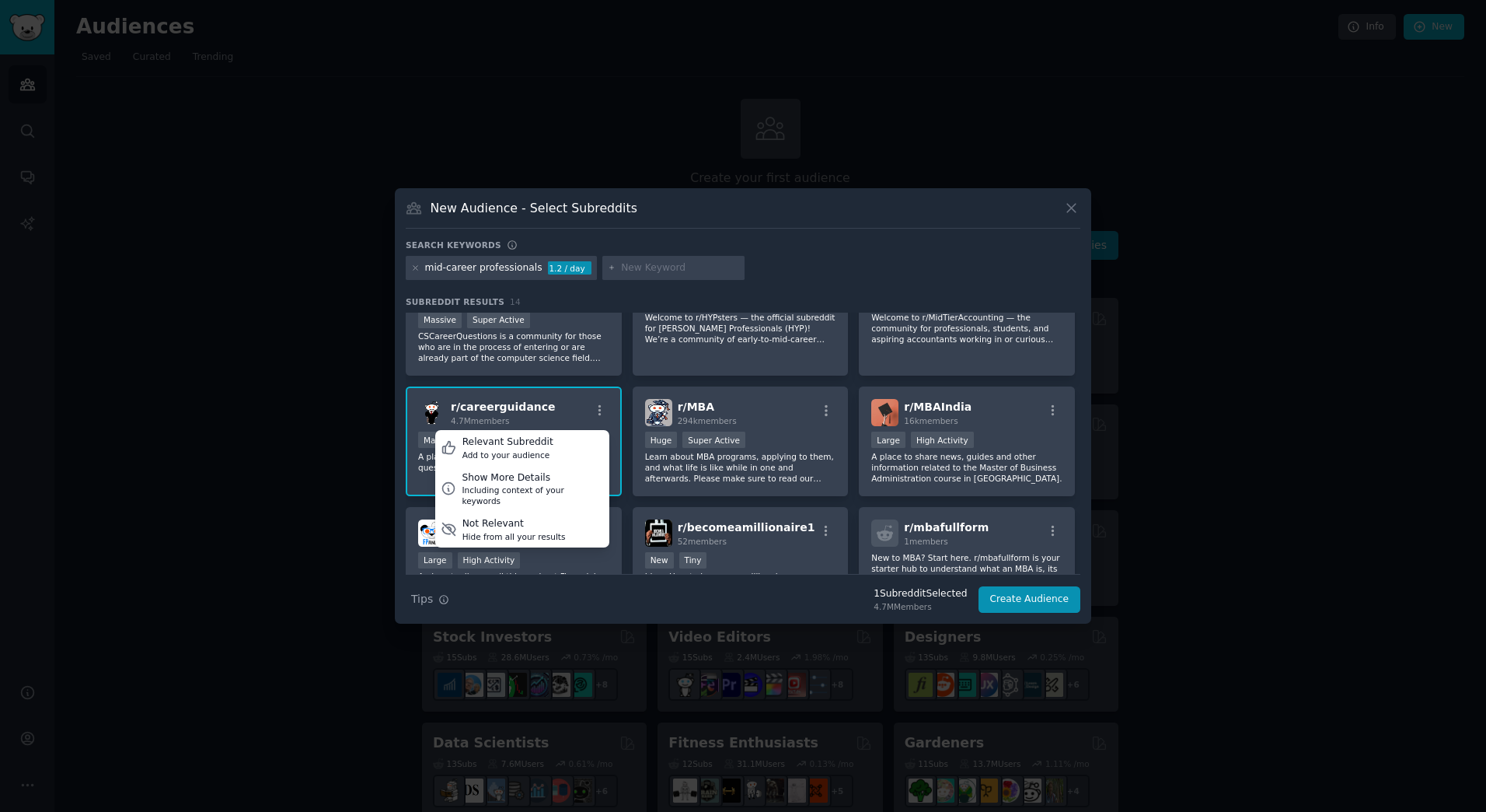 This screenshot has width=1486, height=812. Describe the element at coordinates (937, 407) in the screenshot. I see `span: r/ MBAIndia` at that location.